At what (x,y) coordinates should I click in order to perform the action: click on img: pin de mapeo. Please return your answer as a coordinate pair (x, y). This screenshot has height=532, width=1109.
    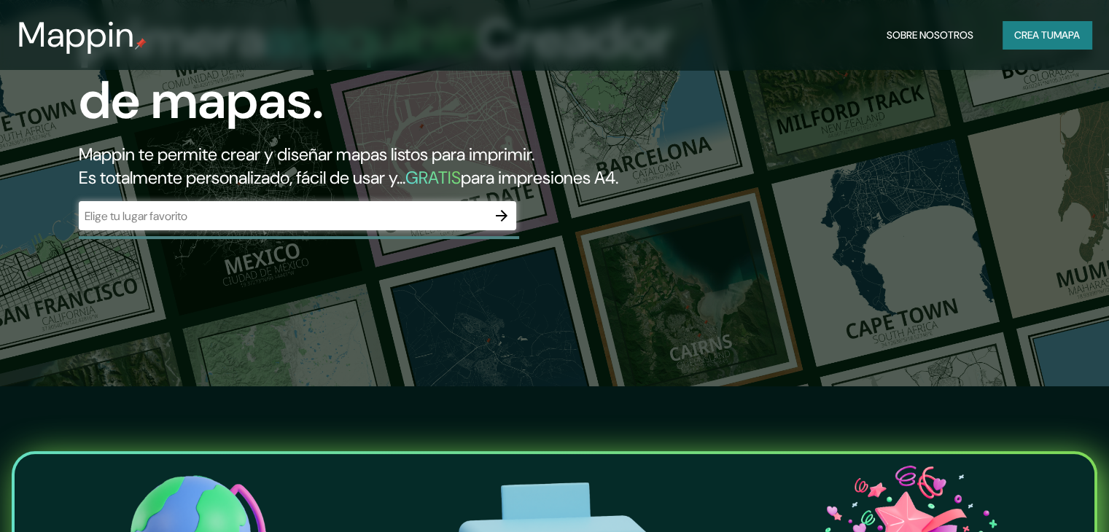
    Looking at the image, I should click on (141, 44).